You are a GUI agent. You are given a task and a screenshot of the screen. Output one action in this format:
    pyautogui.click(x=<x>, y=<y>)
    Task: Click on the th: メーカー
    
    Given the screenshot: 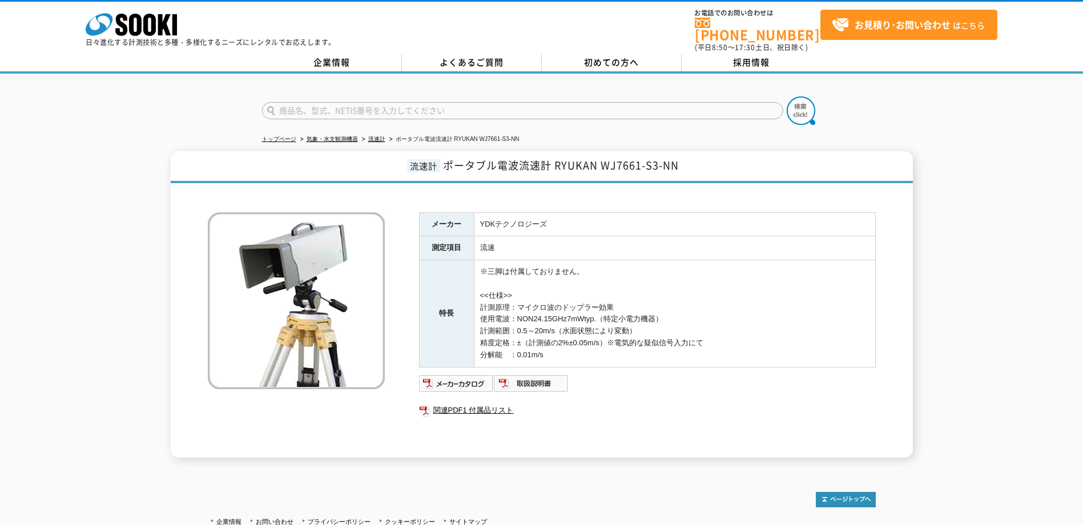 What is the action you would take?
    pyautogui.click(x=447, y=224)
    